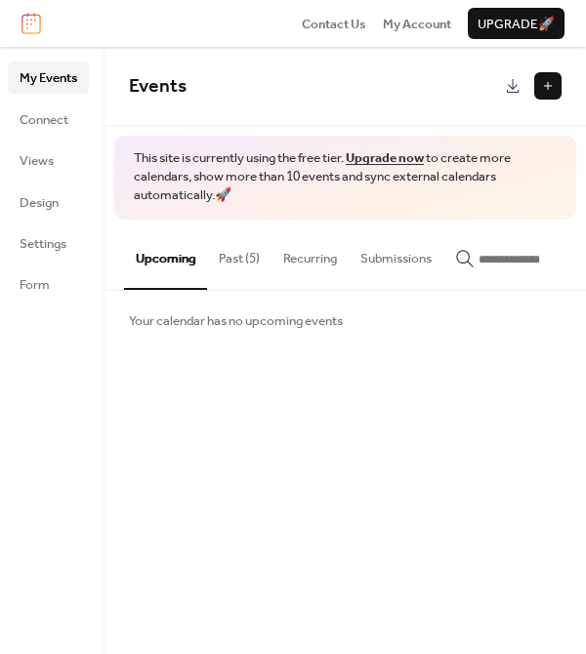 This screenshot has height=654, width=586. I want to click on span: Form, so click(34, 285).